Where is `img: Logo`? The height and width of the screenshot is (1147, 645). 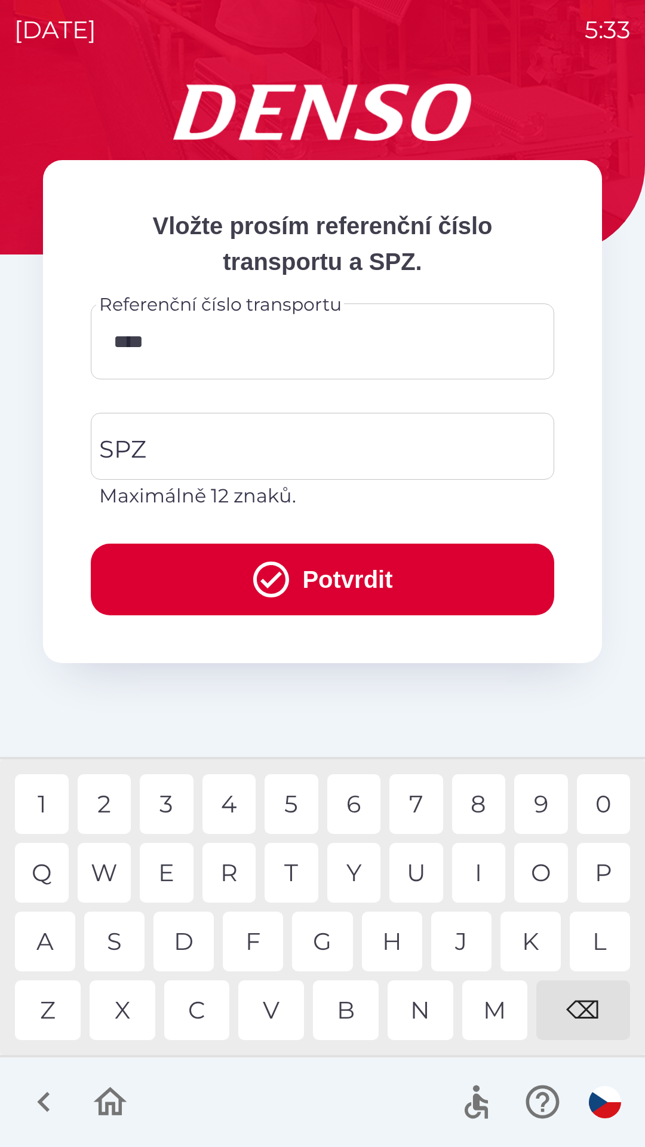
img: Logo is located at coordinates (323, 112).